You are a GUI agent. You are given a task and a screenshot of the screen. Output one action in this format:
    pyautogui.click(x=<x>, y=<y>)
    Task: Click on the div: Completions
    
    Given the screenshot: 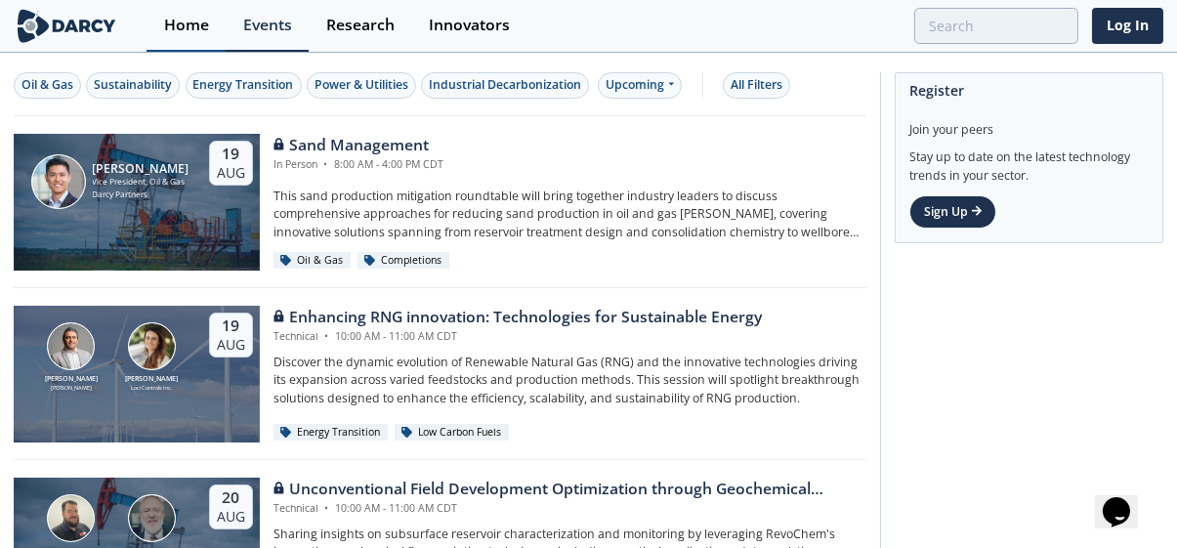 What is the action you would take?
    pyautogui.click(x=403, y=261)
    